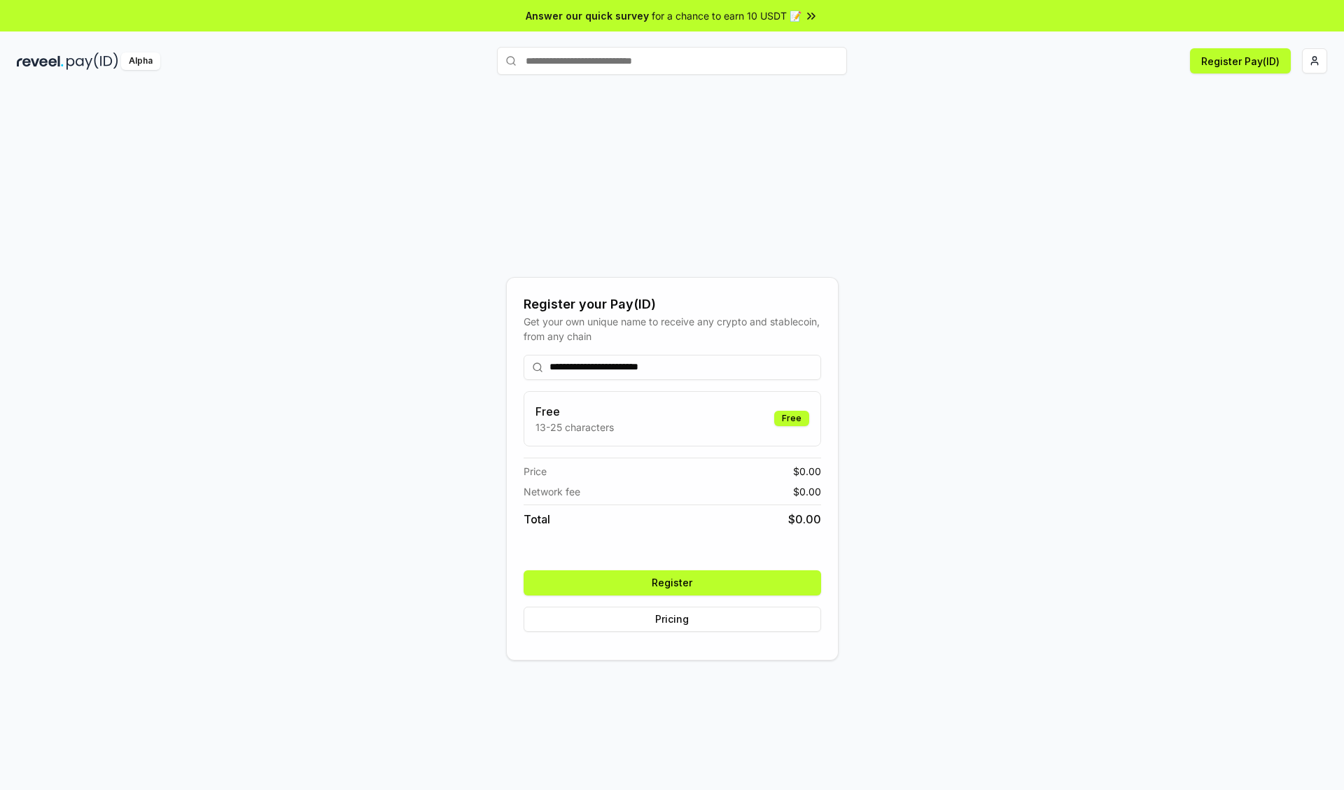  Describe the element at coordinates (535, 471) in the screenshot. I see `span: Price` at that location.